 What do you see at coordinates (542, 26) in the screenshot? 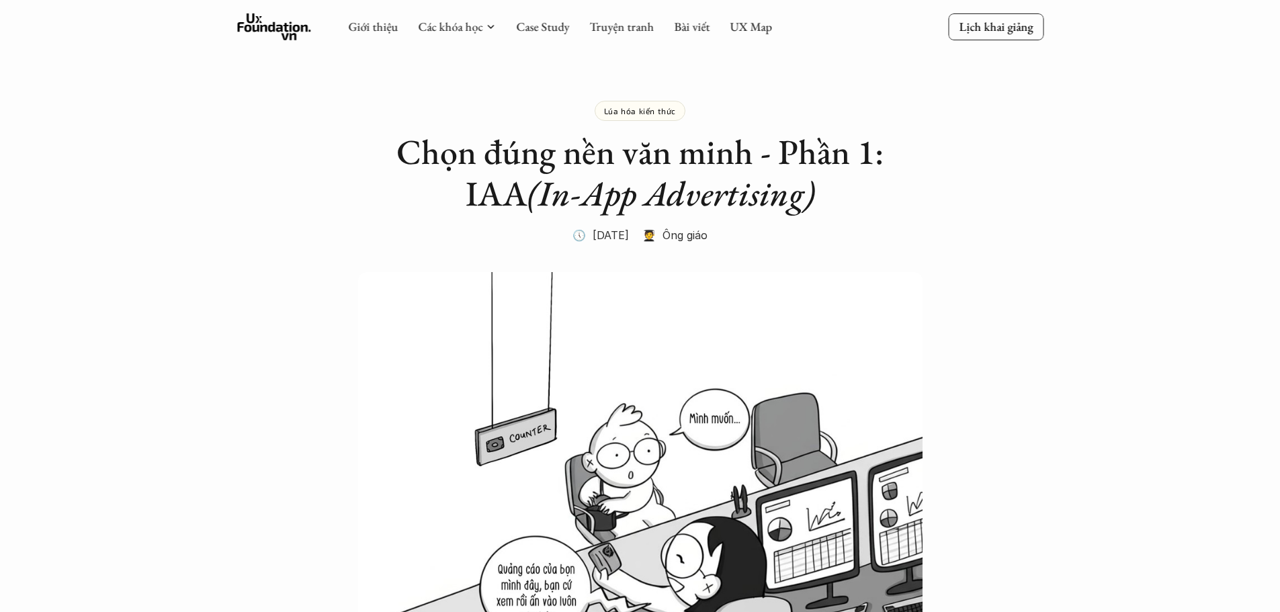
I see `a: Case Study` at bounding box center [542, 26].